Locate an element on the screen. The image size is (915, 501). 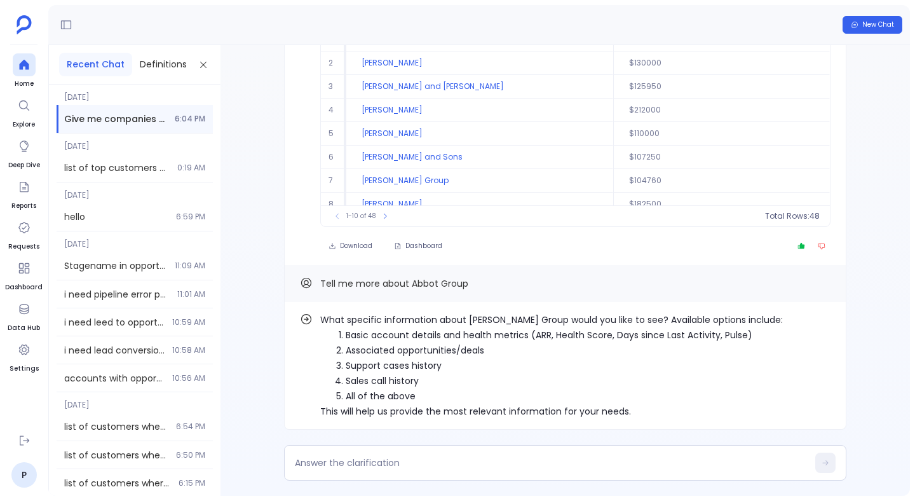
span: i need lead conversion rate is located at coordinates (114, 350).